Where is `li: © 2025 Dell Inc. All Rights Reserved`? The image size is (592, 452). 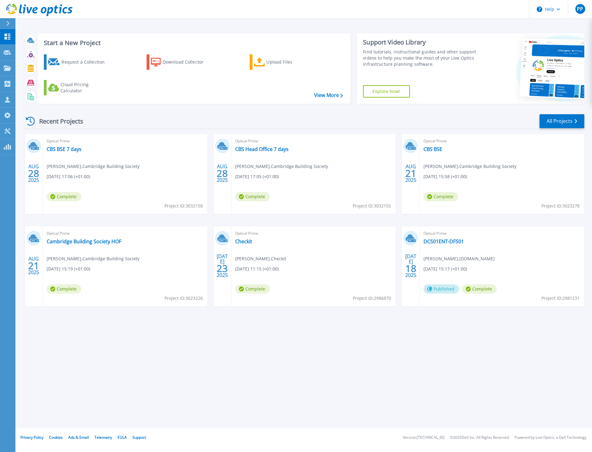 li: © 2025 Dell Inc. All Rights Reserved is located at coordinates (479, 437).